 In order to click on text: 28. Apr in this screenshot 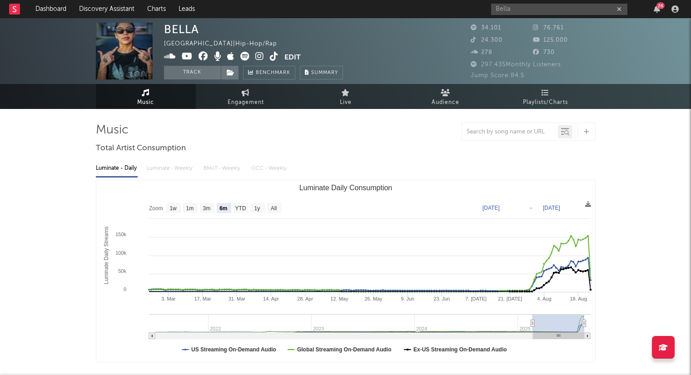, I will do `click(305, 299)`.